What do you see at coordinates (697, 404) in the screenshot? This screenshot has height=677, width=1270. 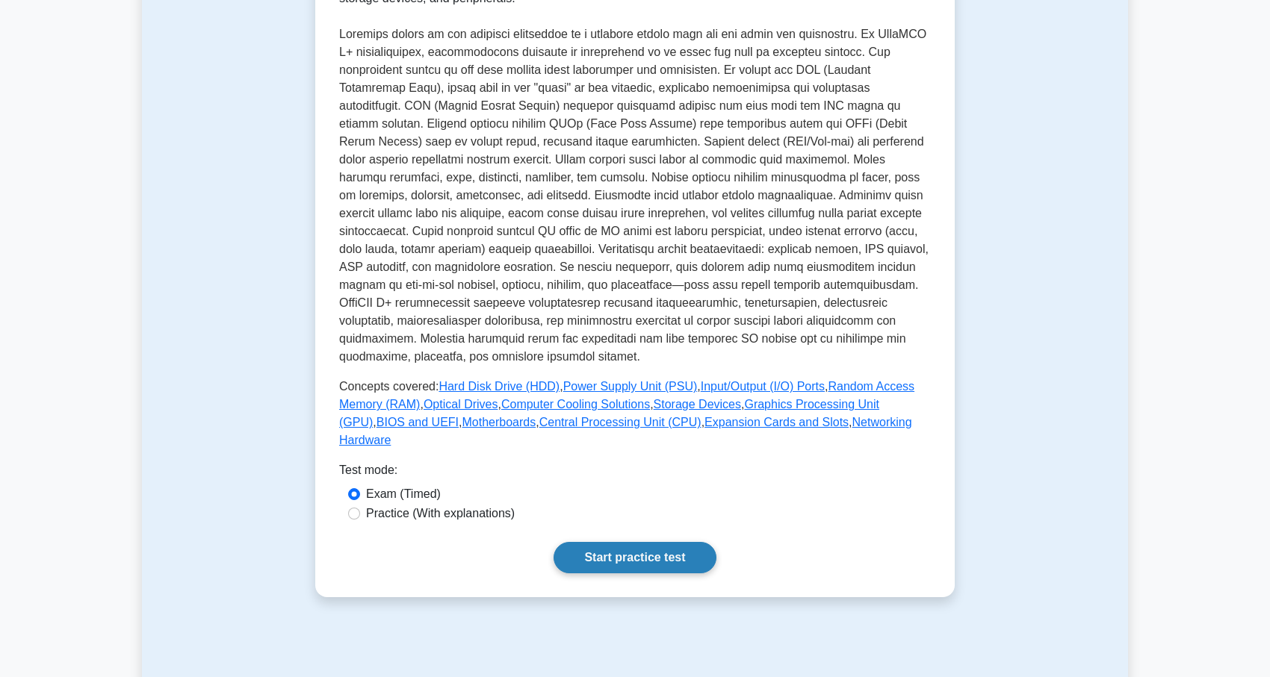 I see `a: Storage Devices` at bounding box center [697, 404].